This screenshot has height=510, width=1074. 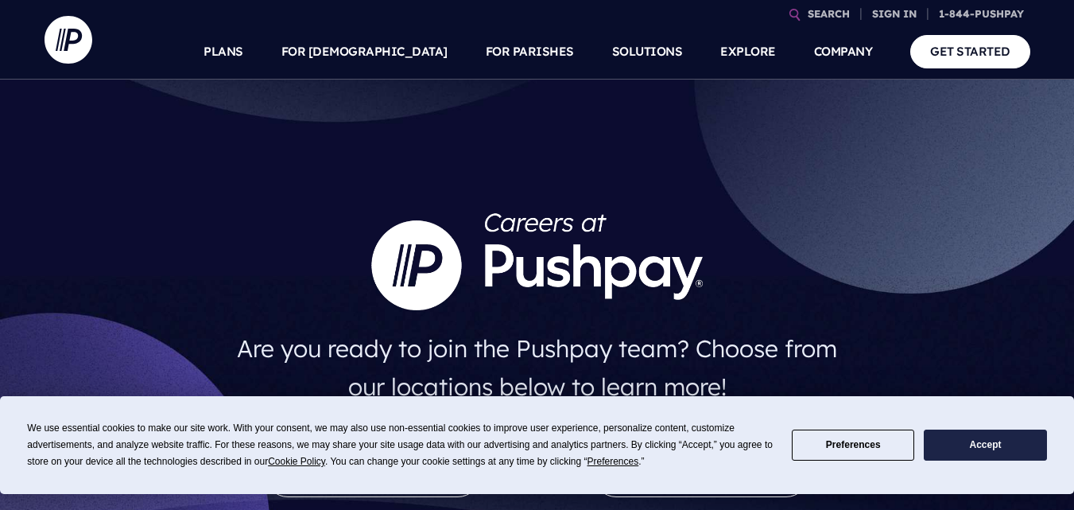 I want to click on button: Accept, so click(x=985, y=444).